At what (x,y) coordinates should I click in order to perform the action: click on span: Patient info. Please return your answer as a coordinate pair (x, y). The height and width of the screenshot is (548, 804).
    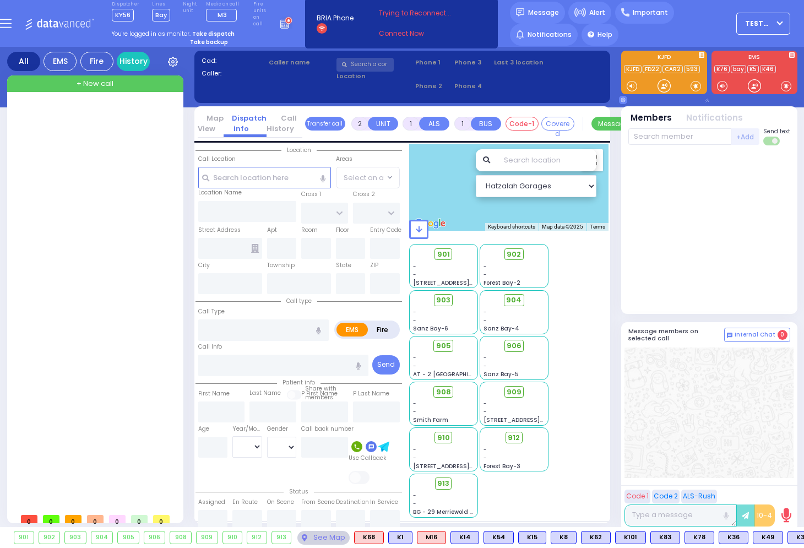
    Looking at the image, I should click on (299, 382).